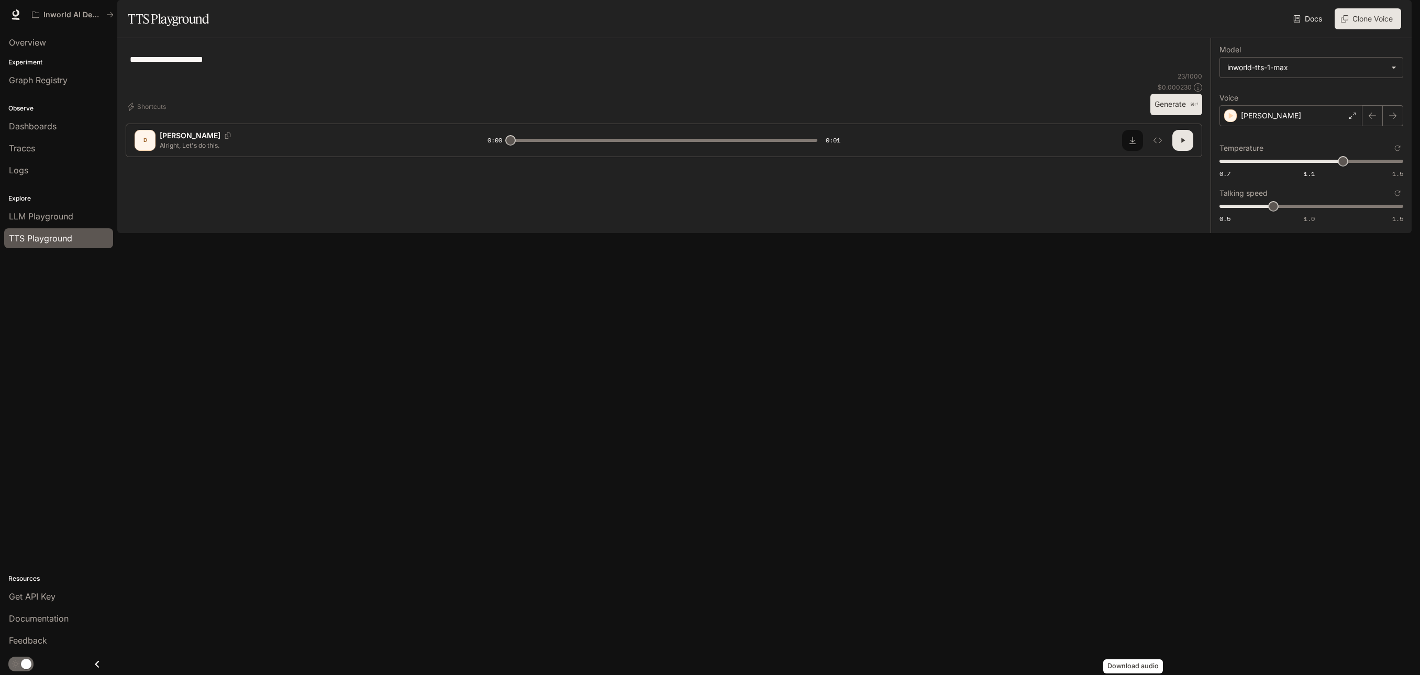 The image size is (1420, 675). I want to click on p: Talking speed, so click(1243, 193).